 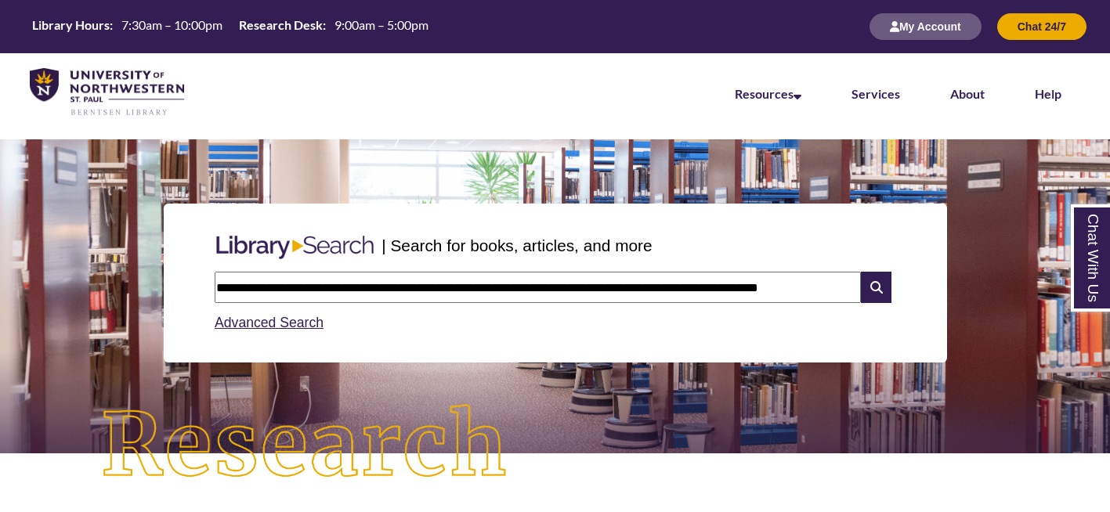 I want to click on a: About, so click(x=967, y=93).